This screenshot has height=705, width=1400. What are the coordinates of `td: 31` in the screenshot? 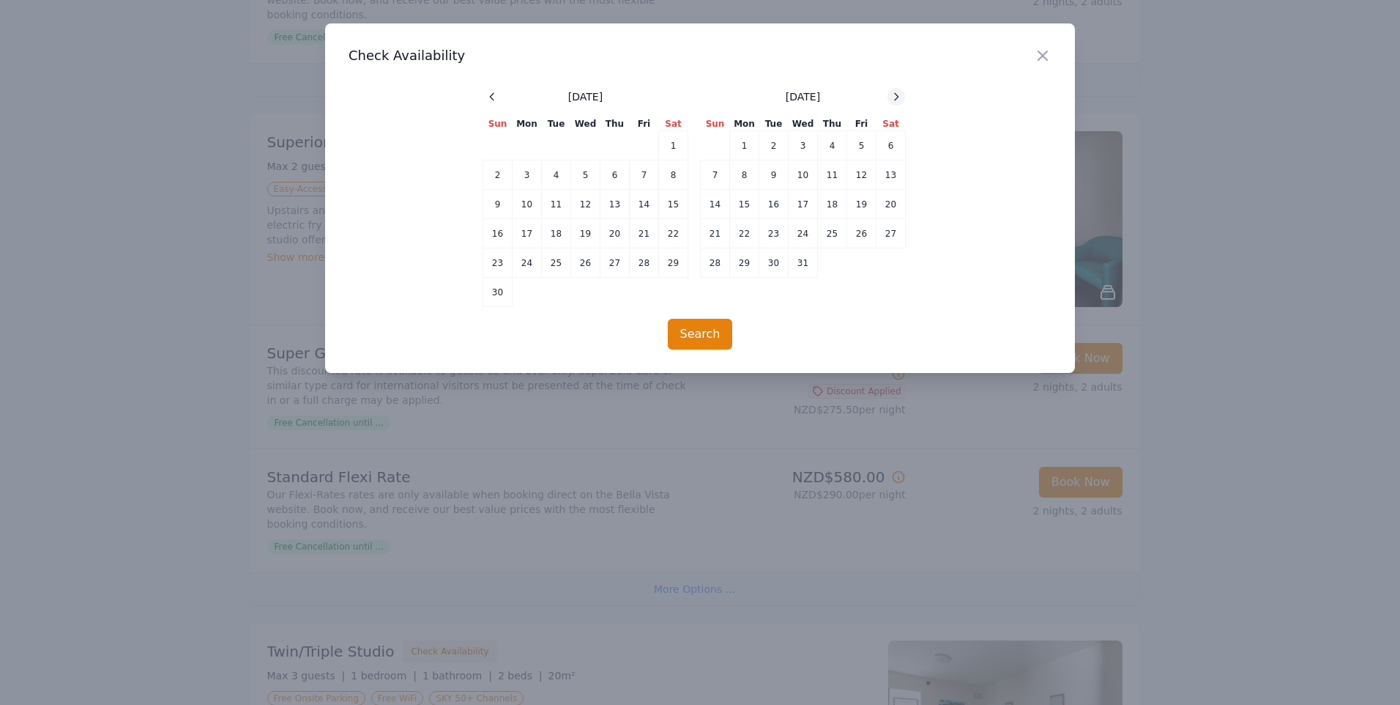 It's located at (803, 263).